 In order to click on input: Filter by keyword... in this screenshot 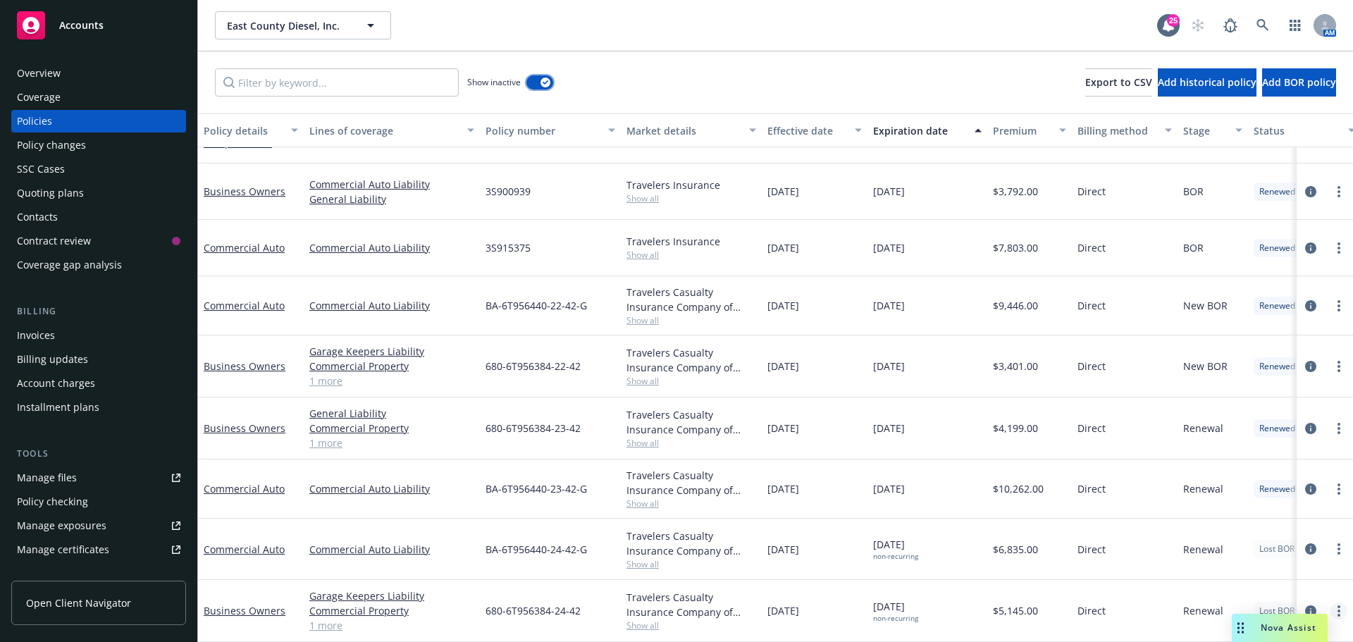, I will do `click(337, 82)`.